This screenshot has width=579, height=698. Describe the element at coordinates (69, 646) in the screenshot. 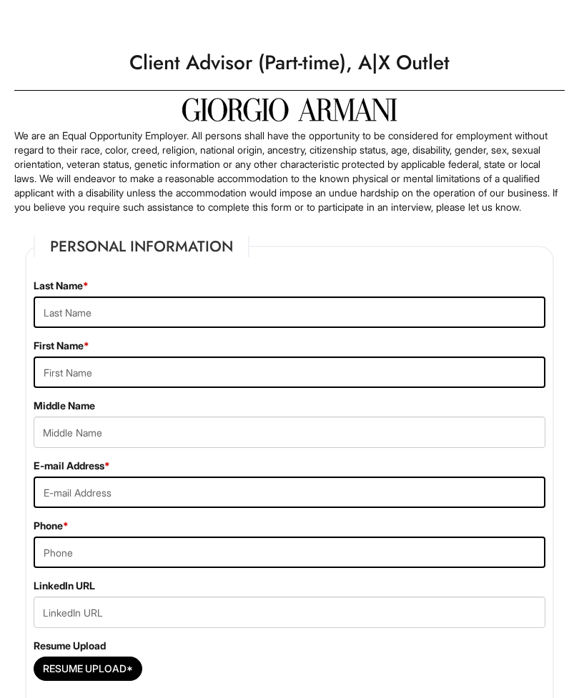

I see `label: Resume Upload` at that location.